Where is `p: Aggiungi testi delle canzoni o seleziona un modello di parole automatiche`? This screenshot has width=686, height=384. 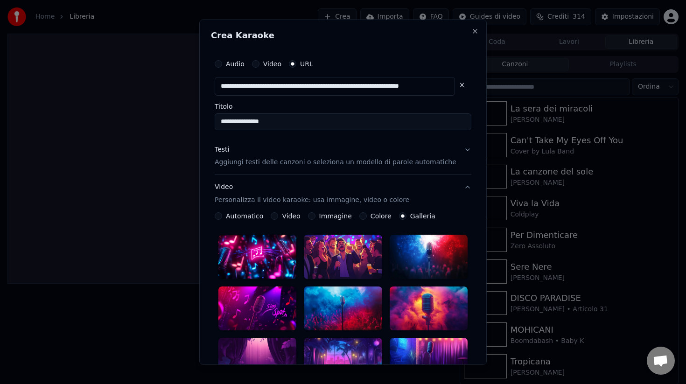 p: Aggiungi testi delle canzoni o seleziona un modello di parole automatiche is located at coordinates (335, 162).